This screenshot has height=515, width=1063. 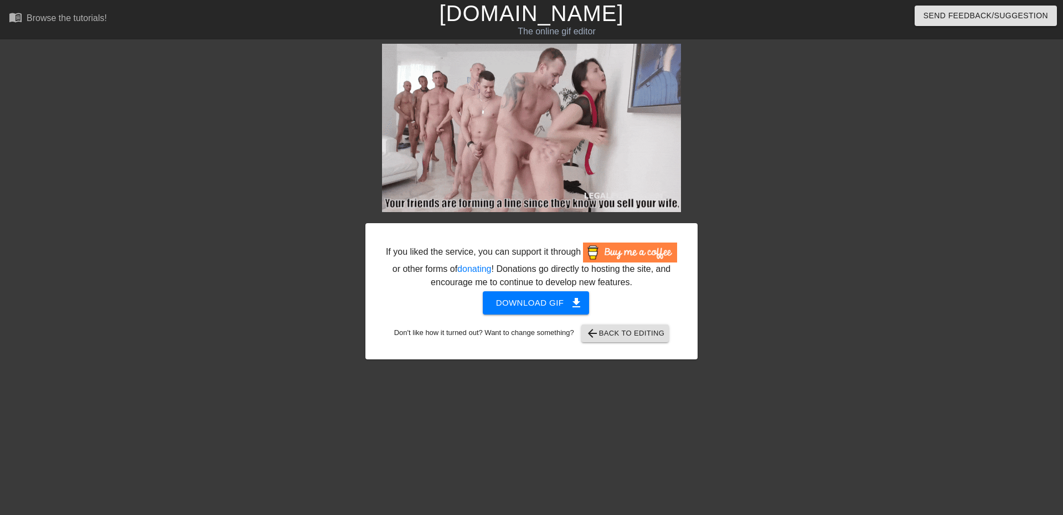 What do you see at coordinates (625, 333) in the screenshot?
I see `button: Back to Editing` at bounding box center [625, 333].